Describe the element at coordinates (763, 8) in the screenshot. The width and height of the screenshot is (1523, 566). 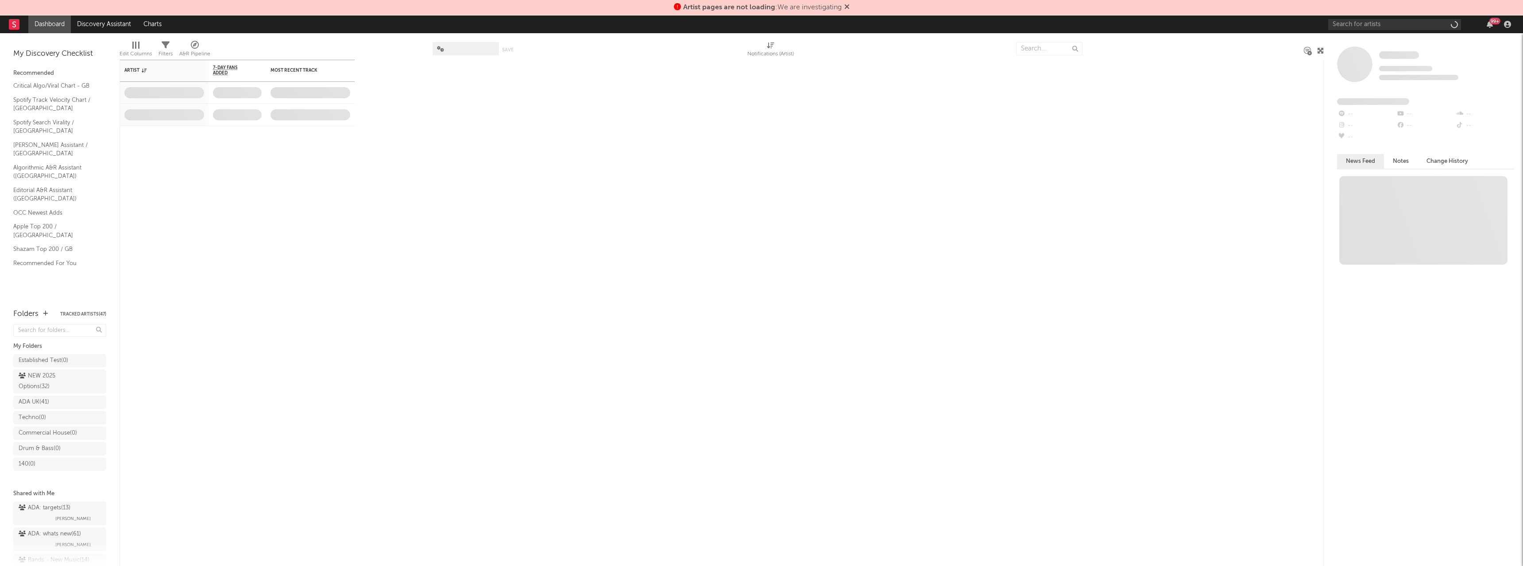
I see `span: : We are investigating` at that location.